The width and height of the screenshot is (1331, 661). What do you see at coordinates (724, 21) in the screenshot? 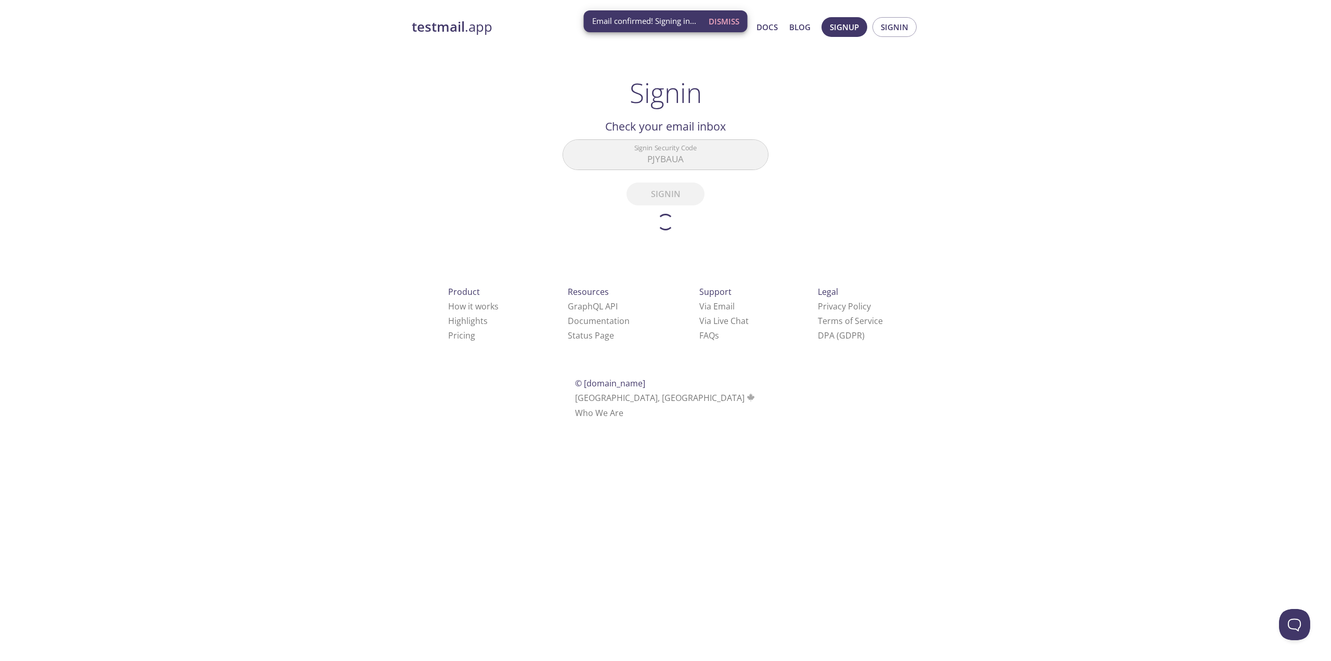
I see `button: Dismiss` at bounding box center [724, 21].